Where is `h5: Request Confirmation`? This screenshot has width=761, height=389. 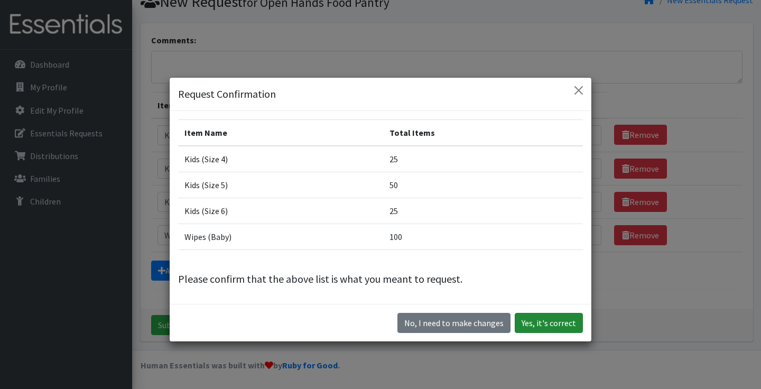
h5: Request Confirmation is located at coordinates (227, 94).